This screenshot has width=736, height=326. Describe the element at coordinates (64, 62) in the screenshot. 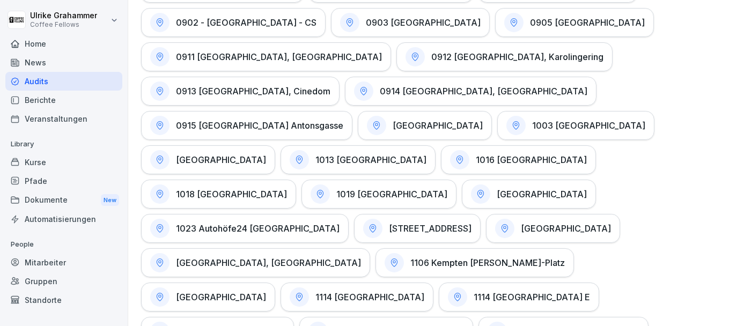

I see `div: News` at that location.